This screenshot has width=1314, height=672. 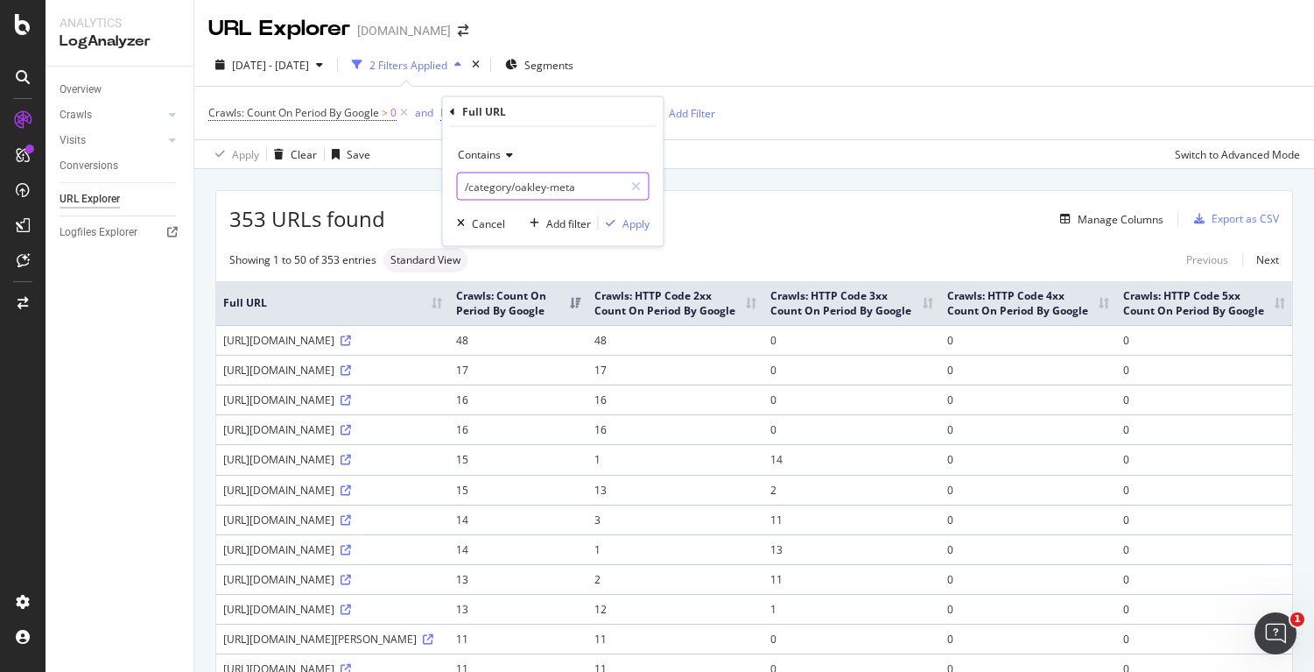 I want to click on a: Crawls, so click(x=111, y=115).